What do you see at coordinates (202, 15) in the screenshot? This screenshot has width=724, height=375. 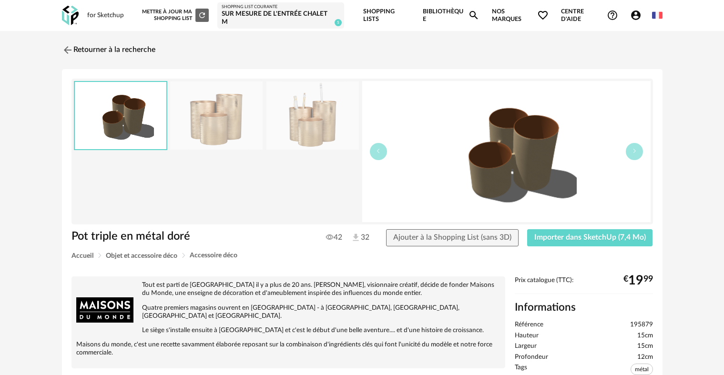 I see `span: Refresh icon` at bounding box center [202, 15].